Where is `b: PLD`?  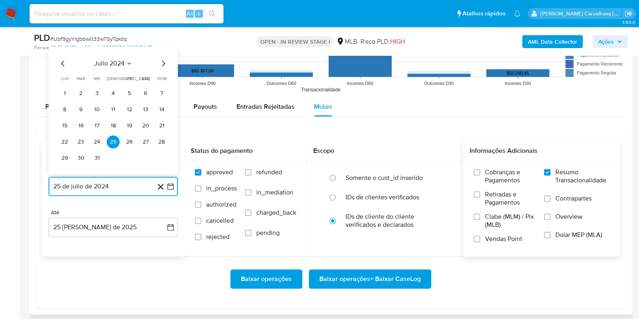 b: PLD is located at coordinates (42, 38).